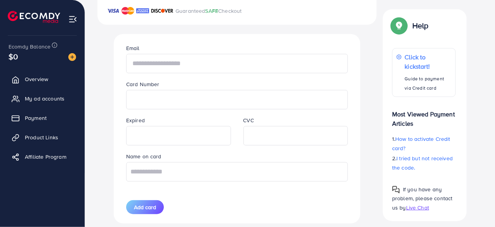  I want to click on img: menu, so click(73, 19).